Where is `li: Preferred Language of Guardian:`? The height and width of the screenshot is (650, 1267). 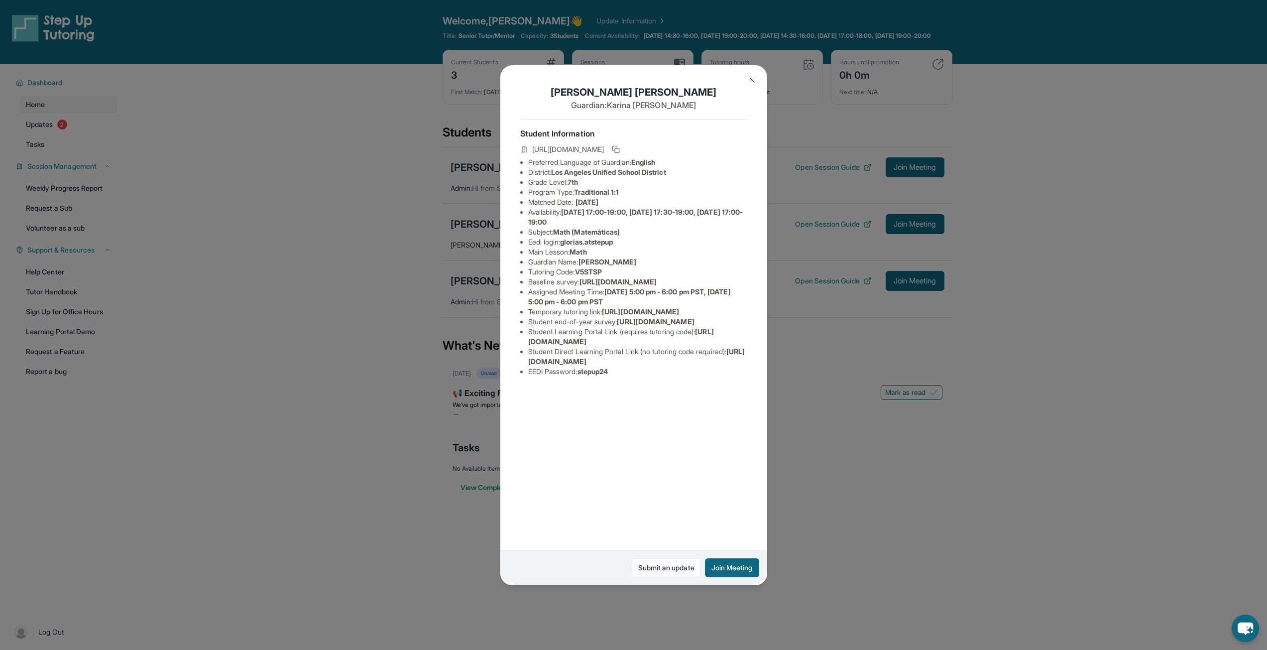 li: Preferred Language of Guardian: is located at coordinates (638, 162).